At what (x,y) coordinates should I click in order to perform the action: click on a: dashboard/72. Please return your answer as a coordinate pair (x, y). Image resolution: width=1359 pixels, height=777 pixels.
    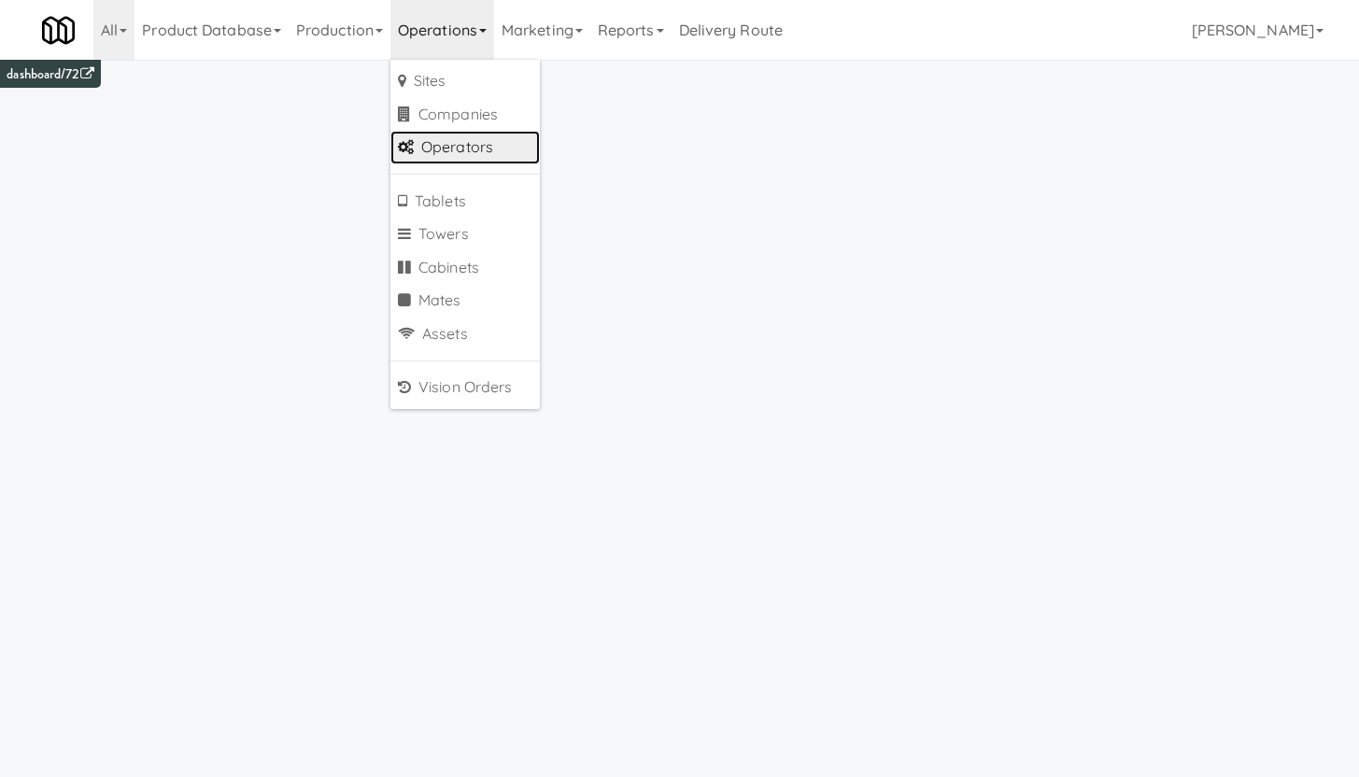
    Looking at the image, I should click on (50, 74).